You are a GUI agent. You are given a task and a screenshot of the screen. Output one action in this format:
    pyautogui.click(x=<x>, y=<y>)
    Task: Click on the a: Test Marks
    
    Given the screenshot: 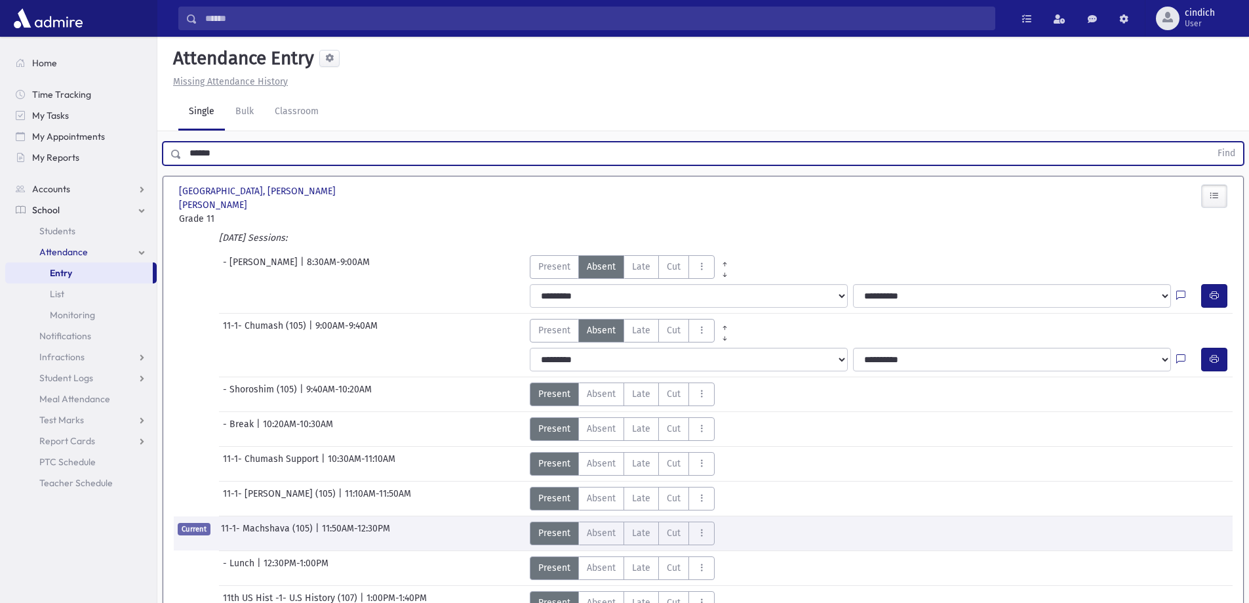 What is the action you would take?
    pyautogui.click(x=81, y=420)
    